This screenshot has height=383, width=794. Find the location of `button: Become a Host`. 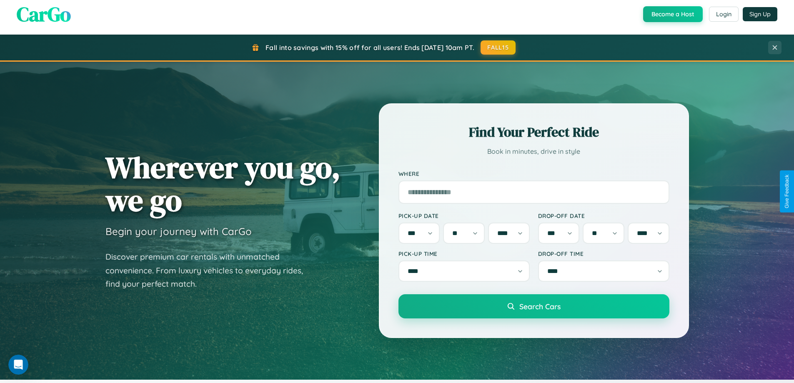

button: Become a Host is located at coordinates (673, 14).